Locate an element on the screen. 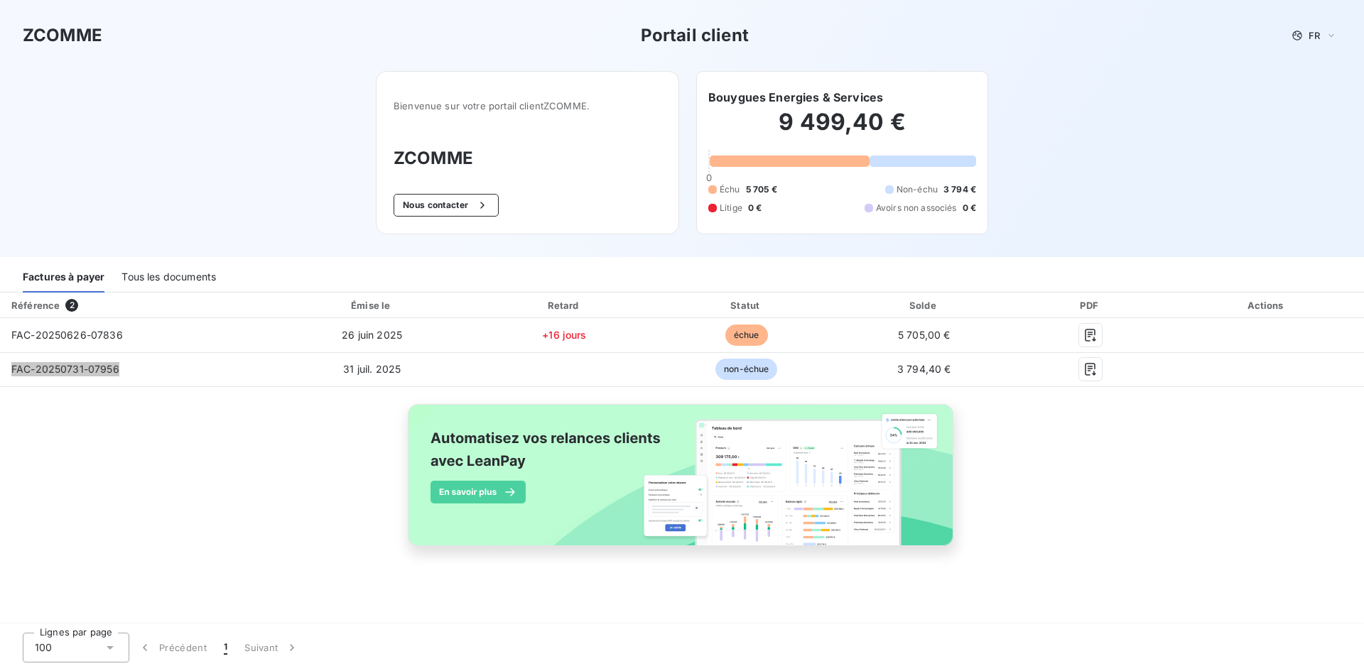  button: Nous contacter is located at coordinates (446, 205).